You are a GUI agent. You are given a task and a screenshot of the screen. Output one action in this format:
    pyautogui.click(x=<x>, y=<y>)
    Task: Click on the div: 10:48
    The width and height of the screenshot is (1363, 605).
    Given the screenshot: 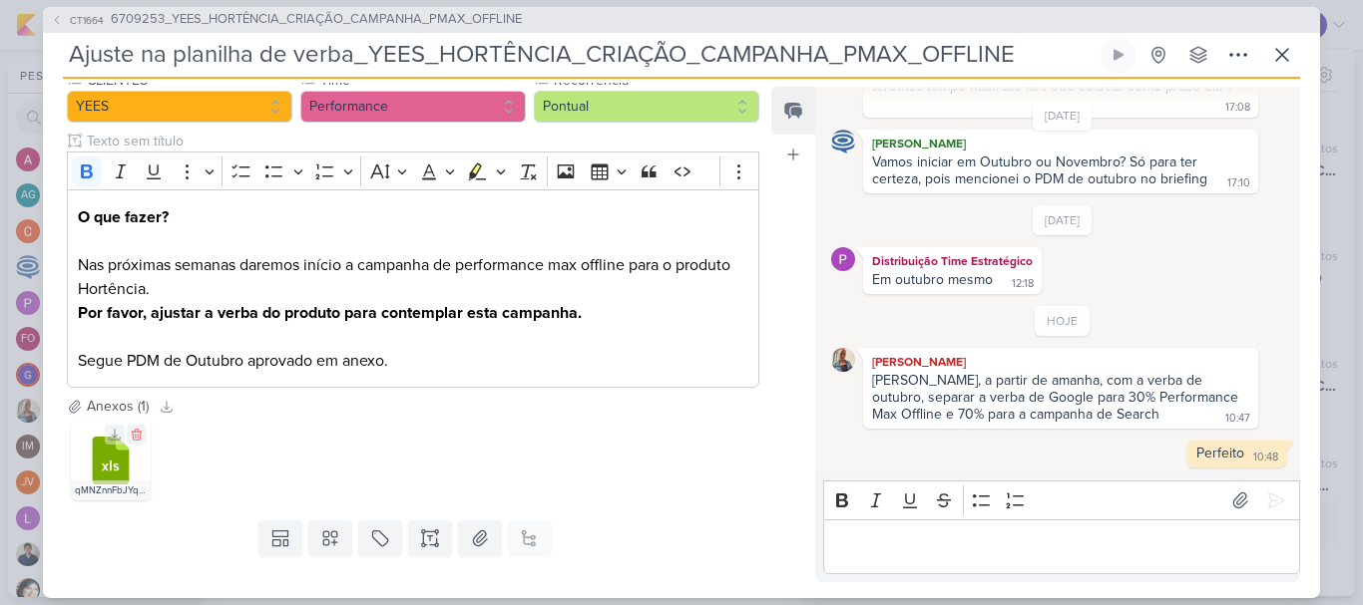 What is the action you would take?
    pyautogui.click(x=1265, y=458)
    